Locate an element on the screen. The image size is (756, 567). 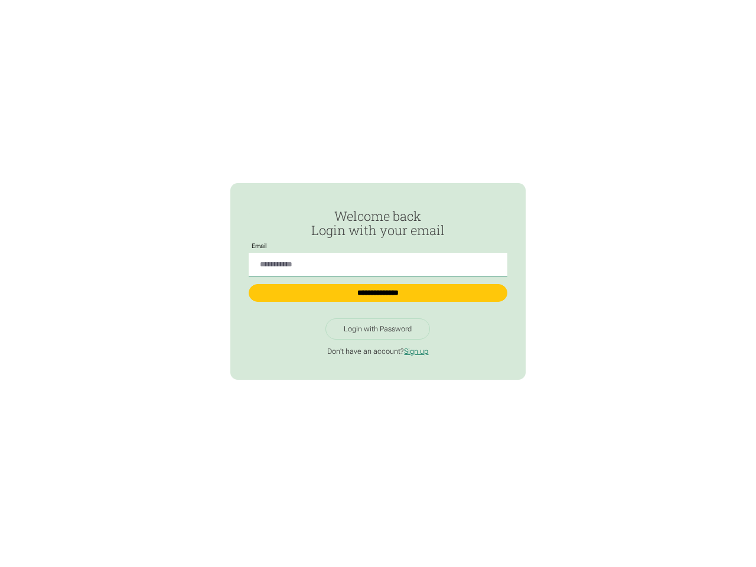
p: Don't have an account? is located at coordinates (377, 351).